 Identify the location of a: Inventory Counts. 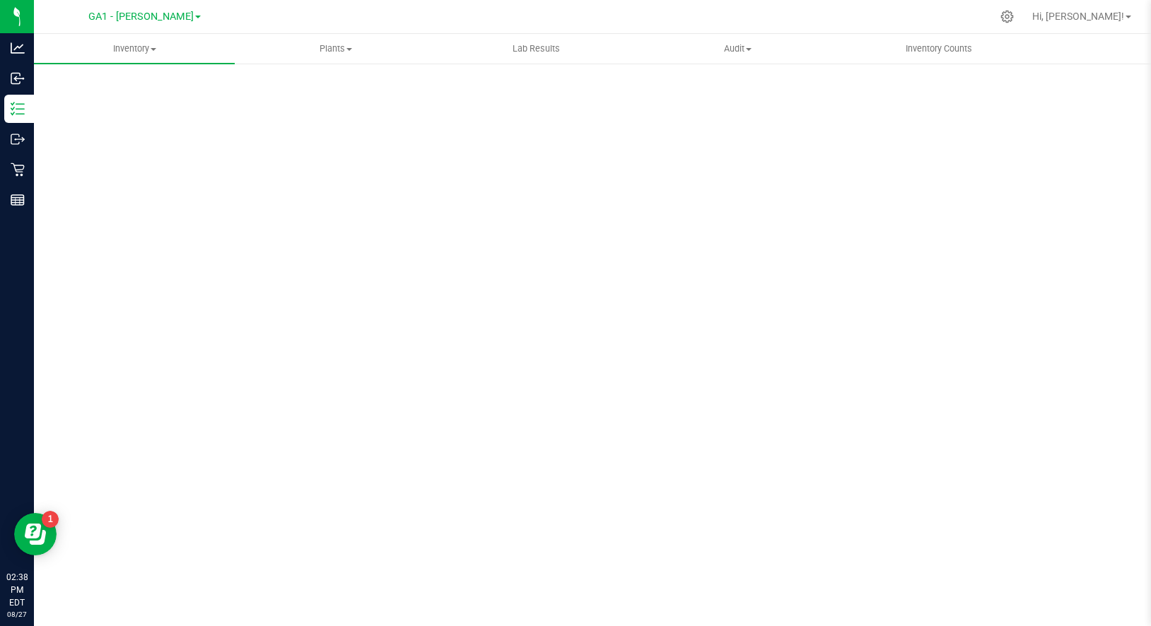
(939, 49).